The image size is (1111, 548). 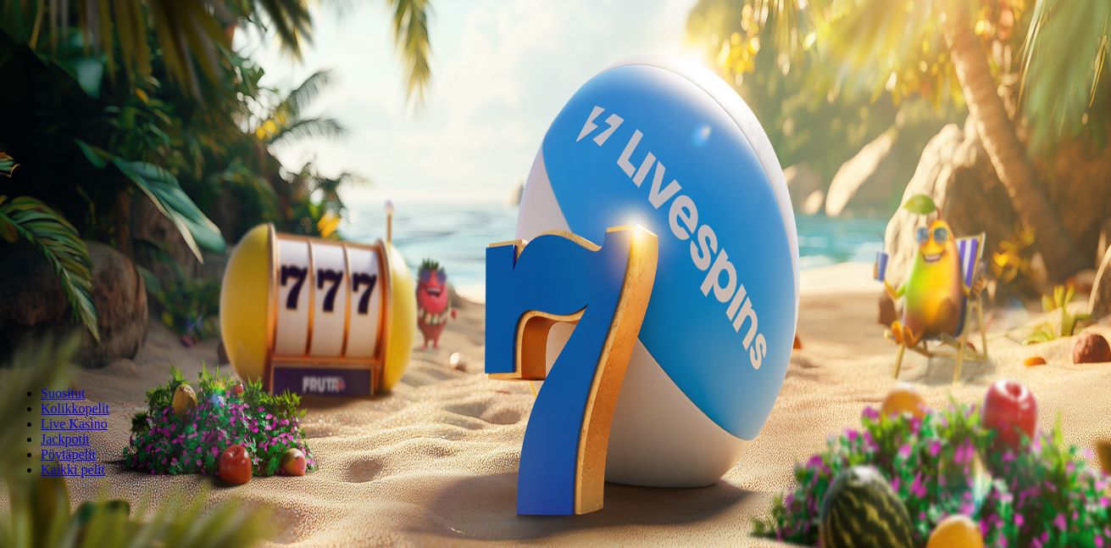 I want to click on header: Lobby, so click(x=555, y=432).